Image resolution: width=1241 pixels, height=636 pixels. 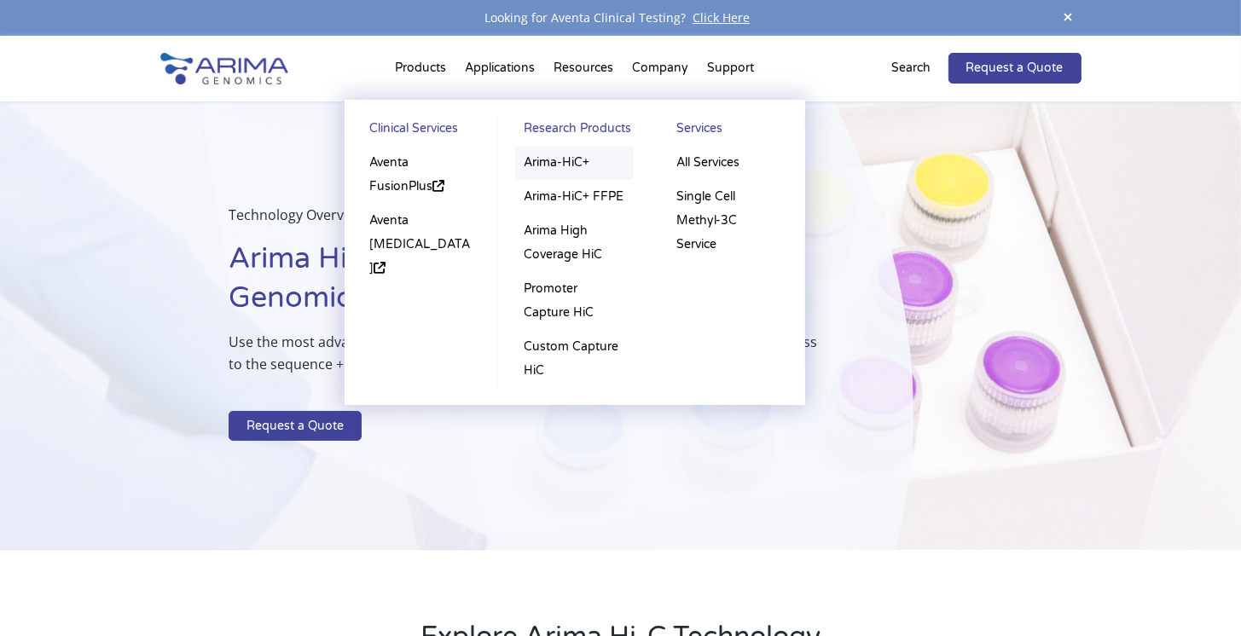 What do you see at coordinates (727, 221) in the screenshot?
I see `a: Single Cell Methyl-3C Service` at bounding box center [727, 221].